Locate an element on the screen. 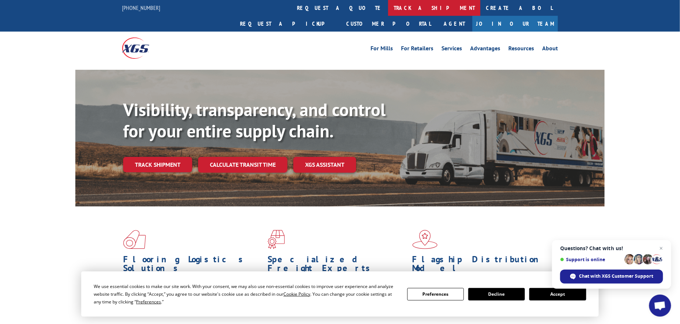 This screenshot has height=324, width=680. span: Support is online is located at coordinates (591, 260).